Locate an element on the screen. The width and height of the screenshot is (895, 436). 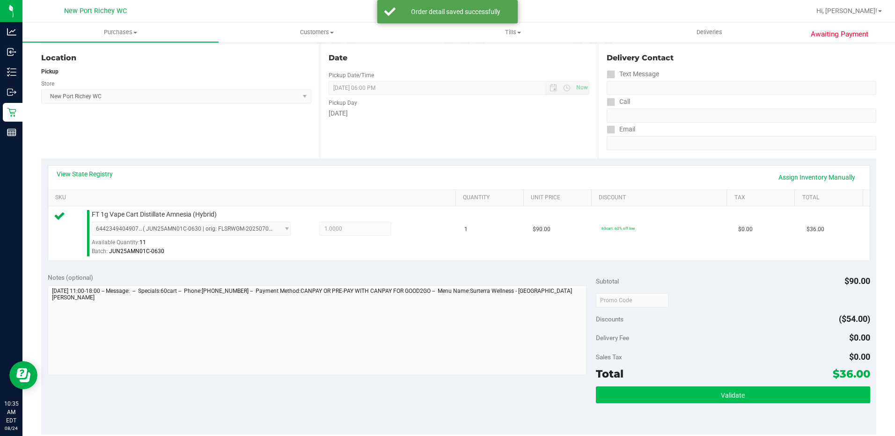
inline-svg: Outbound is located at coordinates (12, 92).